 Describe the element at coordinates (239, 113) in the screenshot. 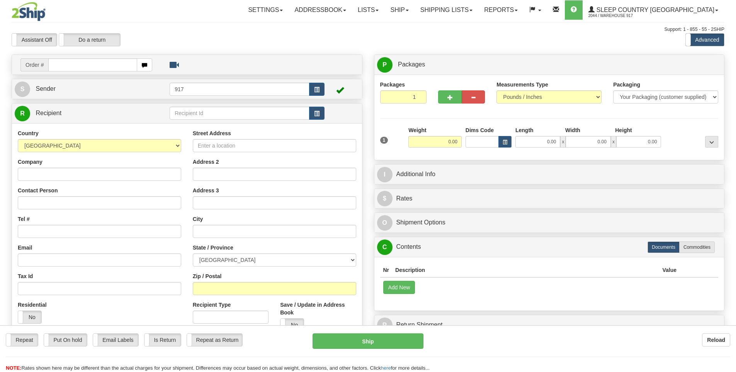

I see `input: Recipient Id` at that location.